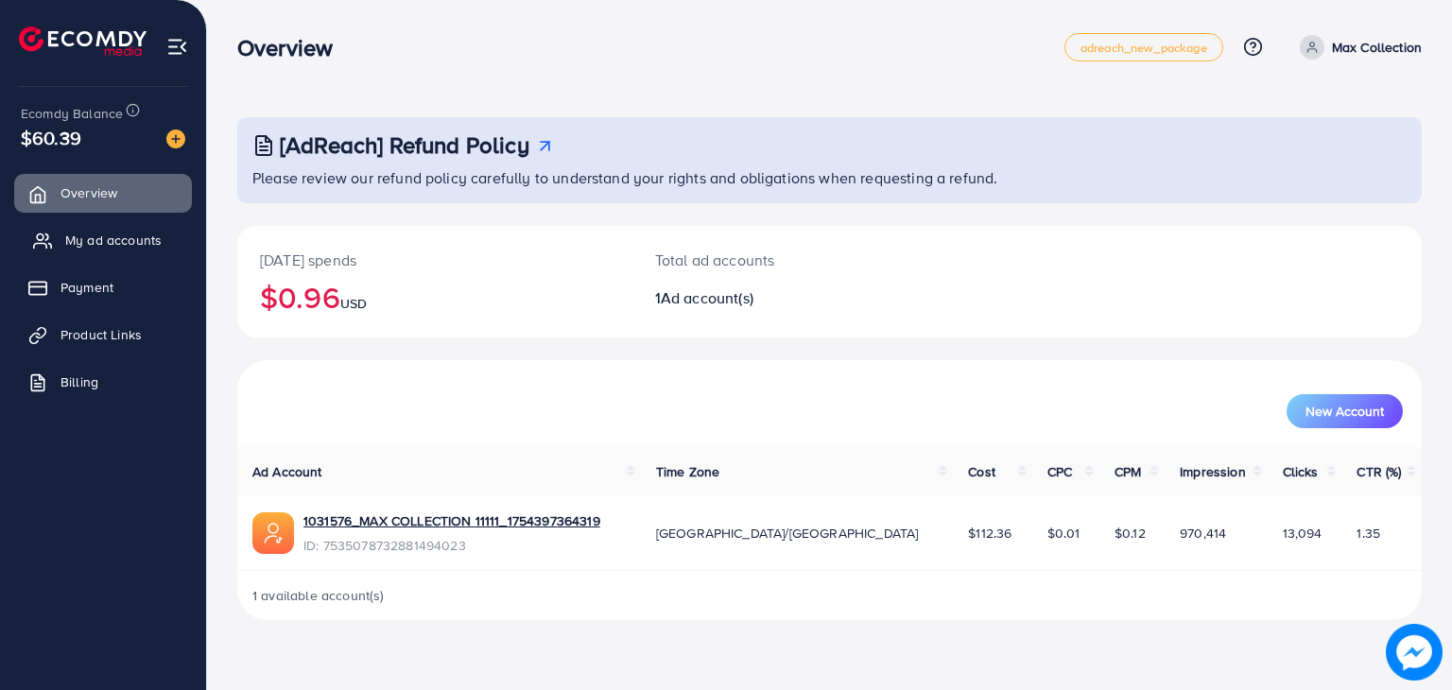 The image size is (1452, 690). What do you see at coordinates (103, 193) in the screenshot?
I see `a: Overview` at bounding box center [103, 193].